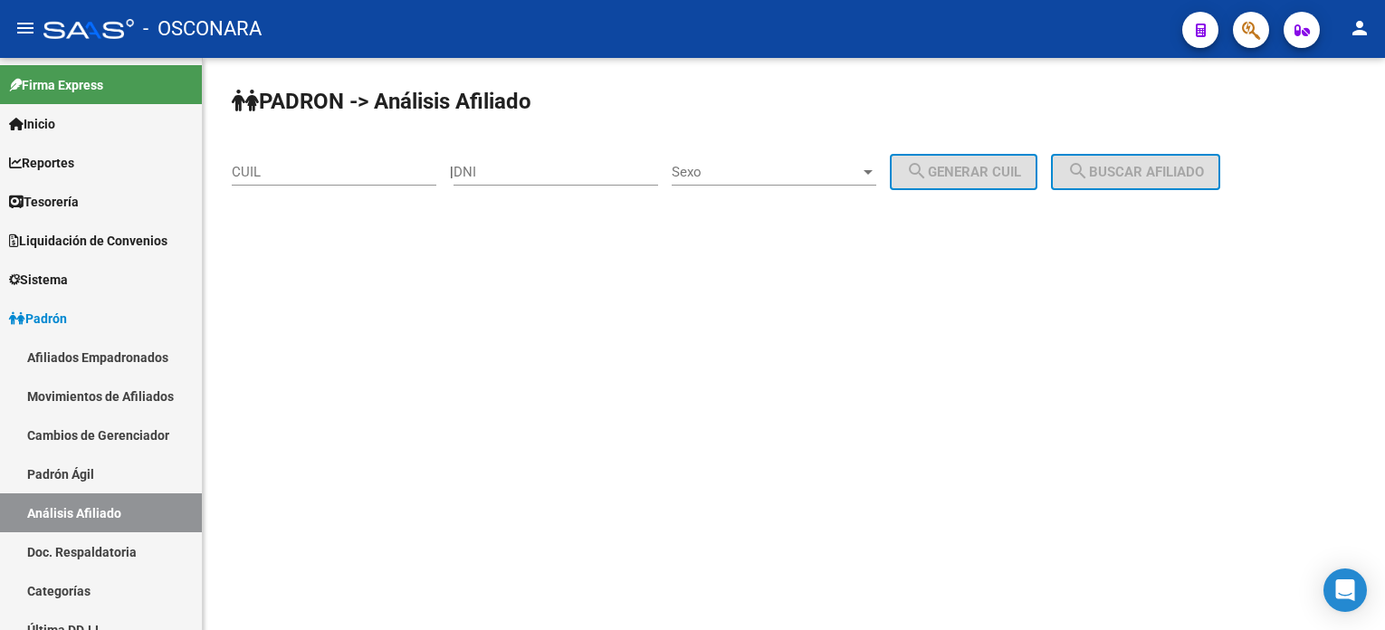 Image resolution: width=1385 pixels, height=630 pixels. I want to click on span: Tesorería, so click(43, 202).